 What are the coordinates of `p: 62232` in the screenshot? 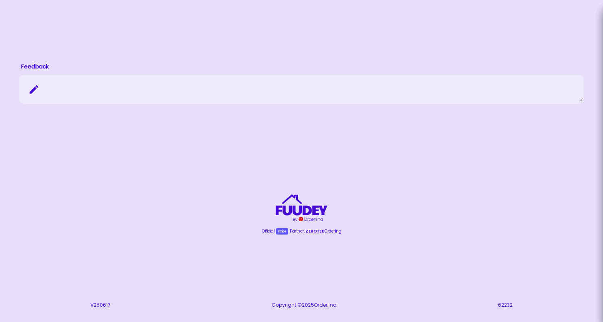 It's located at (505, 305).